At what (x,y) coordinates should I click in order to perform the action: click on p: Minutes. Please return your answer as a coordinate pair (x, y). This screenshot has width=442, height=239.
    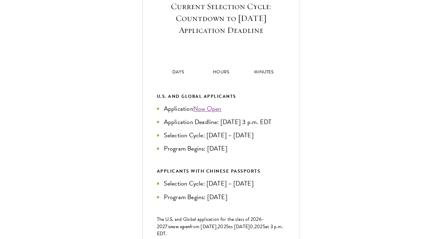
    Looking at the image, I should click on (264, 72).